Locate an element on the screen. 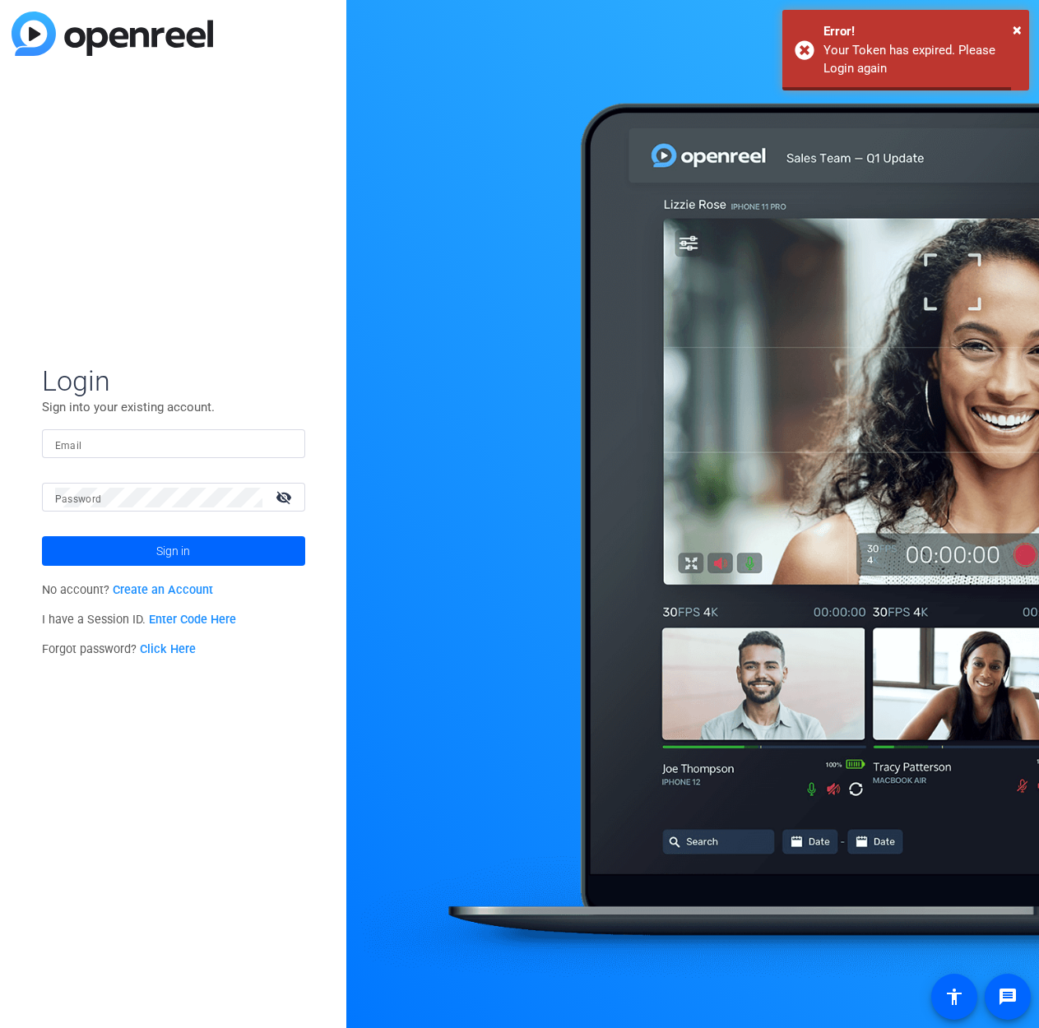 Image resolution: width=1039 pixels, height=1028 pixels. input: Enter Email Address is located at coordinates (173, 444).